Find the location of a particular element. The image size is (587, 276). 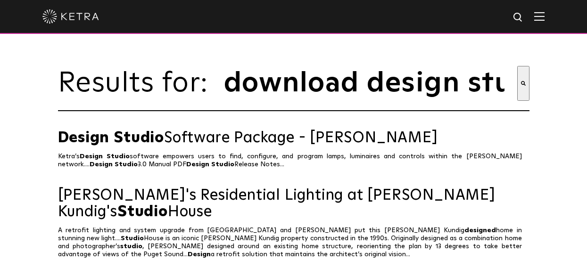

span: Results for: is located at coordinates (138, 83).